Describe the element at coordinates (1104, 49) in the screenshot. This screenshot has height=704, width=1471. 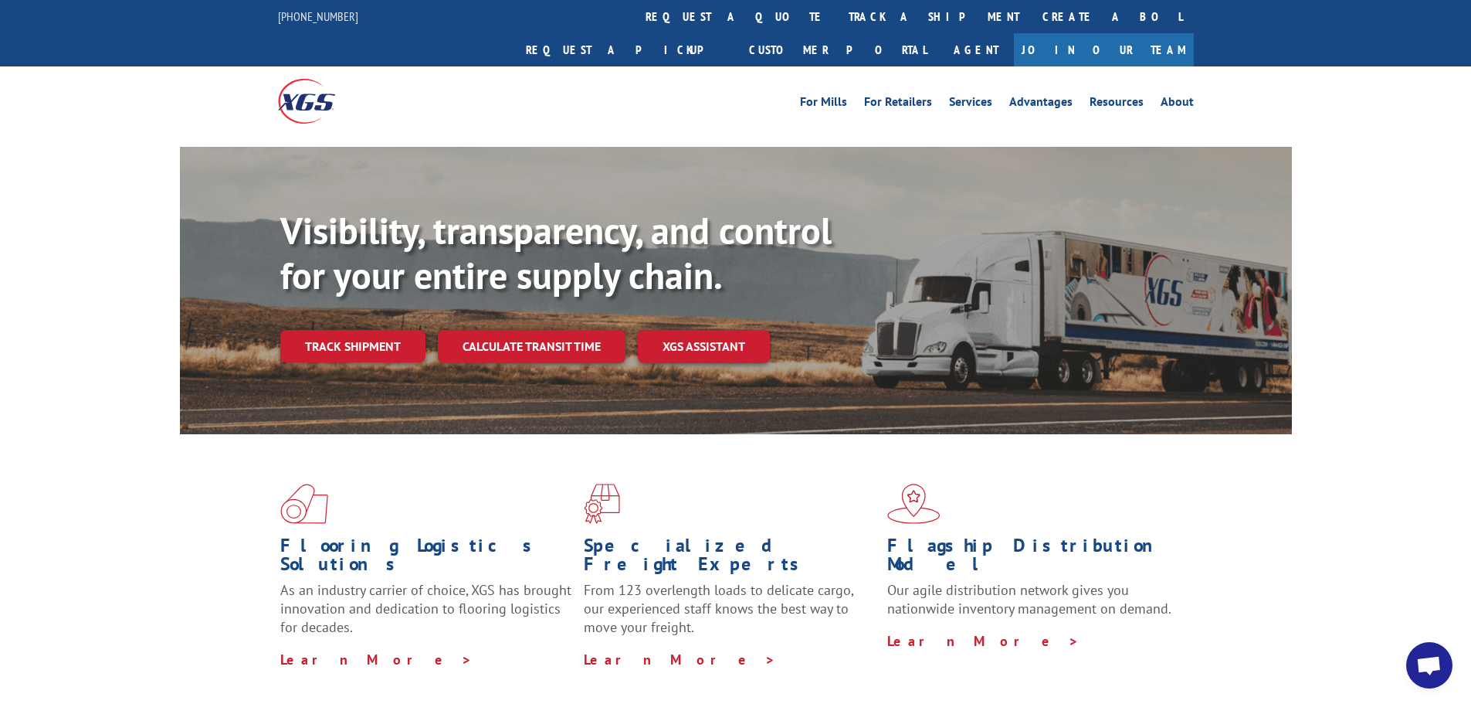
I see `a: Join Our Team` at that location.